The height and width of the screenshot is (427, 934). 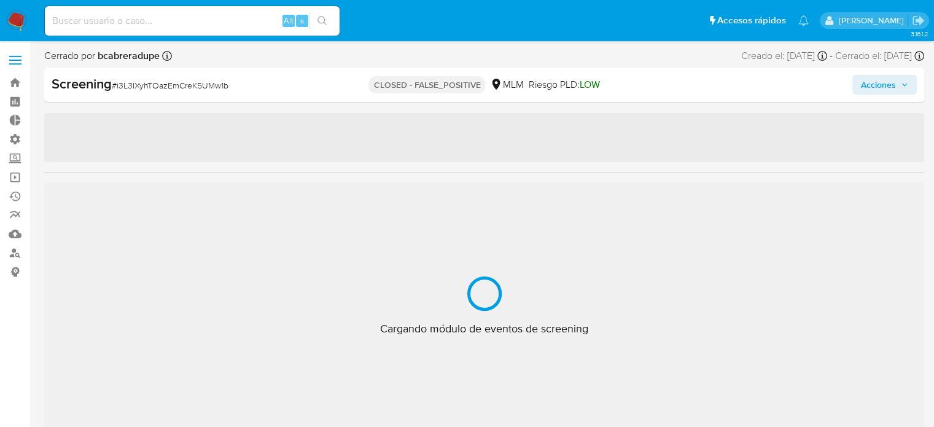 I want to click on b: Screening, so click(x=82, y=84).